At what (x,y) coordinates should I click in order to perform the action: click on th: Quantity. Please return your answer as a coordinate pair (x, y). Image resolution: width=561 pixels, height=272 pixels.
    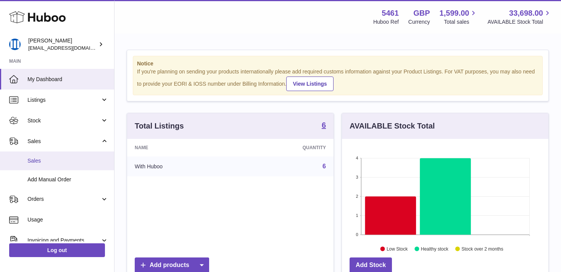
    Looking at the image, I should click on (285, 147).